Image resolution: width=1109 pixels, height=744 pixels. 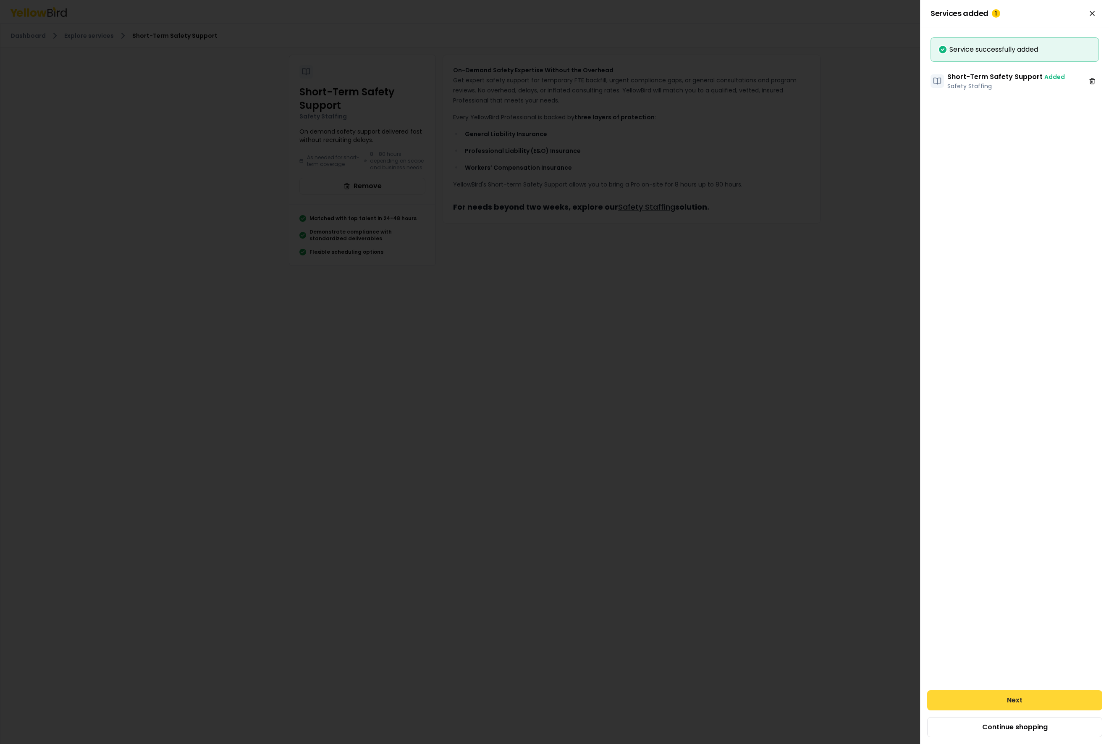 I want to click on div: 1, so click(x=996, y=13).